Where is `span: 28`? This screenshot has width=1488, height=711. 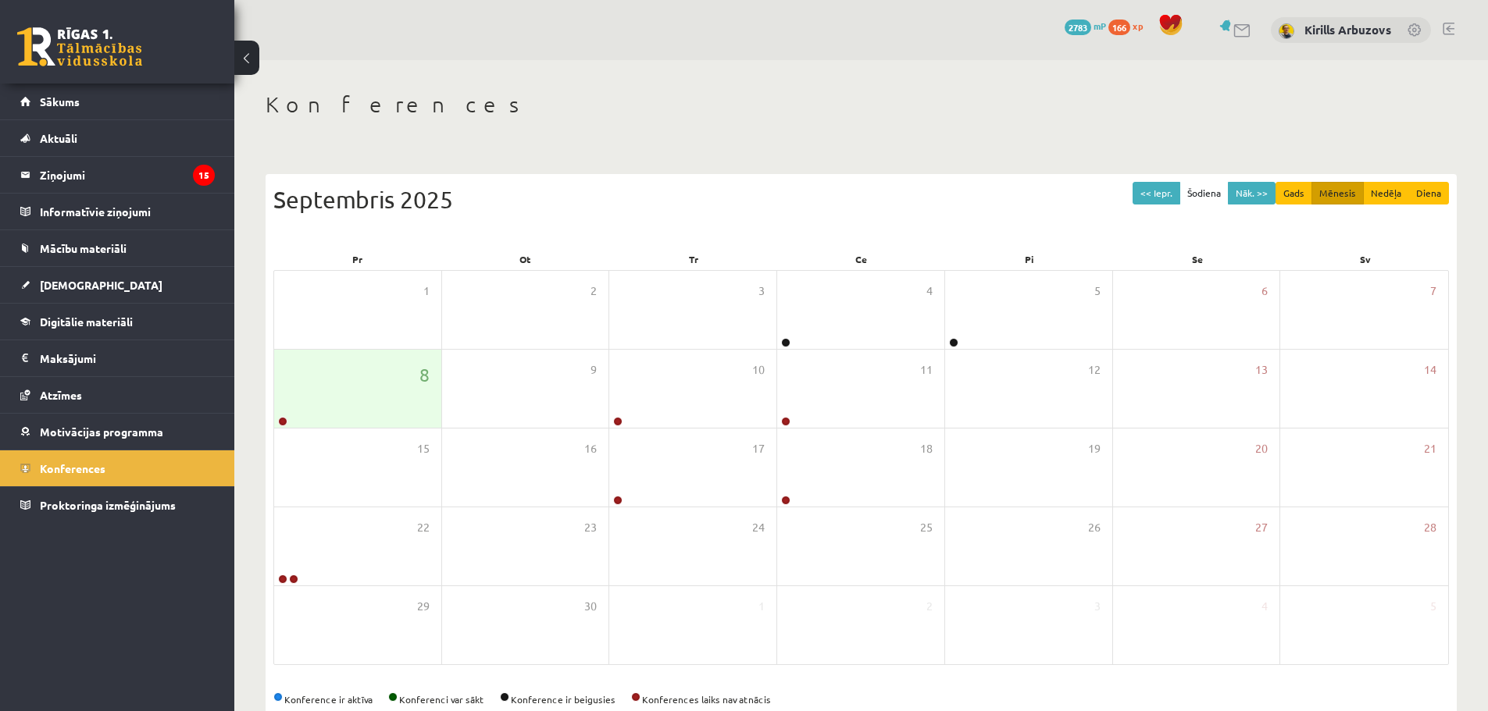
span: 28 is located at coordinates (1430, 528).